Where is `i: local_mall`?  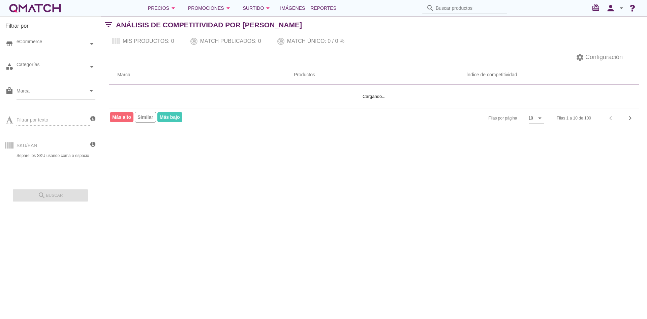 i: local_mall is located at coordinates (9, 91).